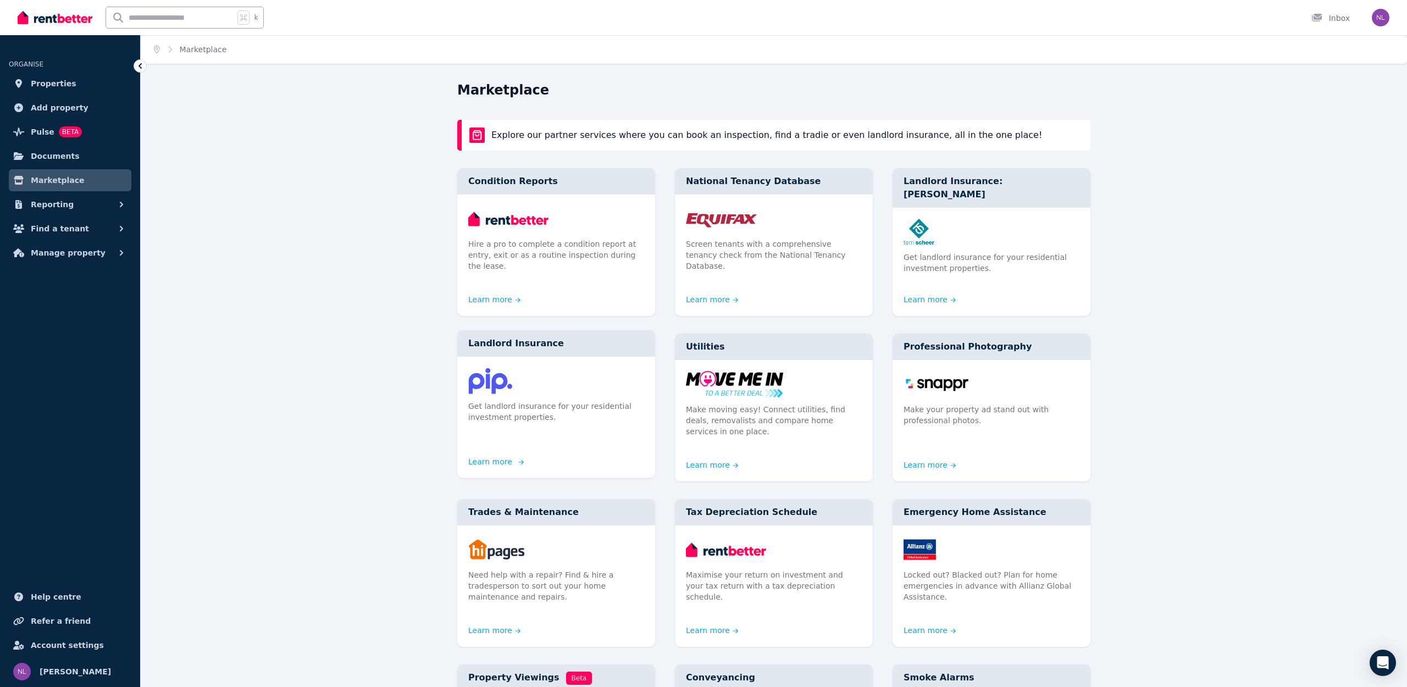 This screenshot has width=1407, height=687. Describe the element at coordinates (774, 347) in the screenshot. I see `div: Utilities` at that location.